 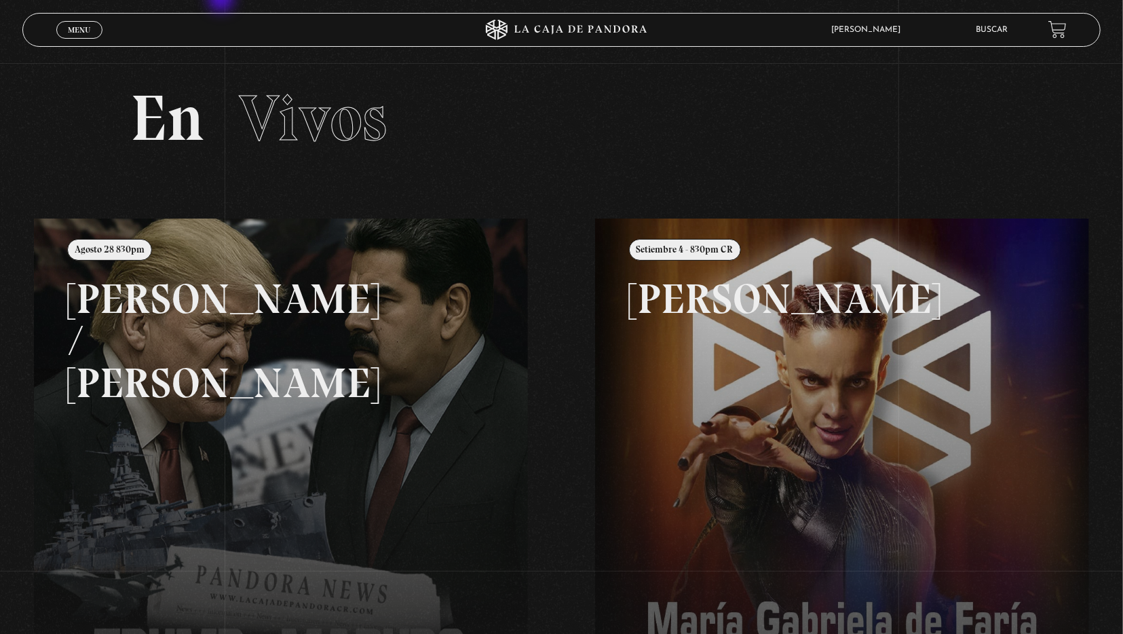 What do you see at coordinates (79, 41) in the screenshot?
I see `span: Cerrar` at bounding box center [79, 41].